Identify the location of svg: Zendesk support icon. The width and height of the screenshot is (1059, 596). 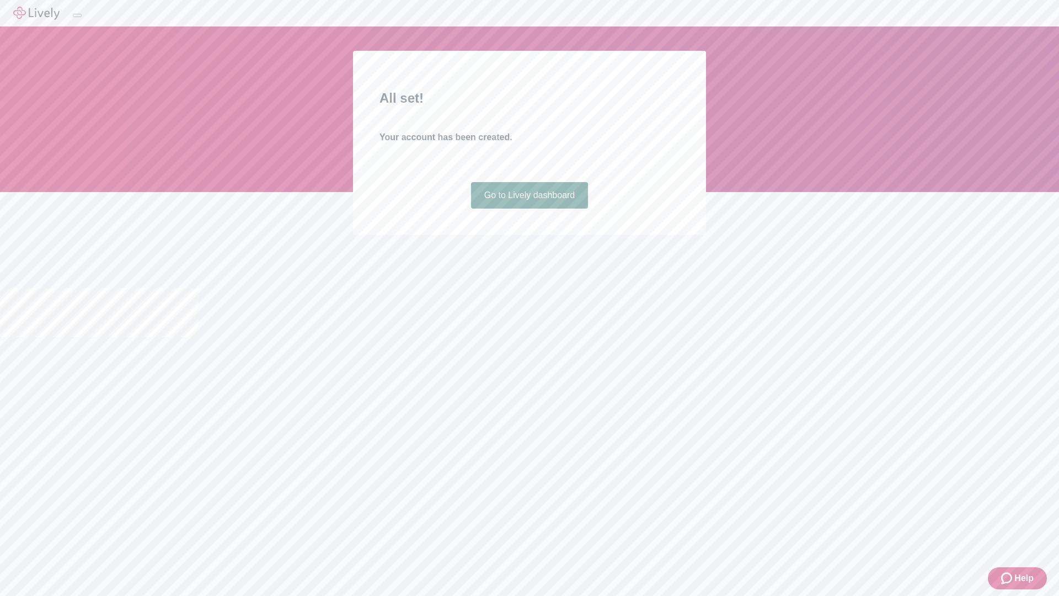
(1008, 578).